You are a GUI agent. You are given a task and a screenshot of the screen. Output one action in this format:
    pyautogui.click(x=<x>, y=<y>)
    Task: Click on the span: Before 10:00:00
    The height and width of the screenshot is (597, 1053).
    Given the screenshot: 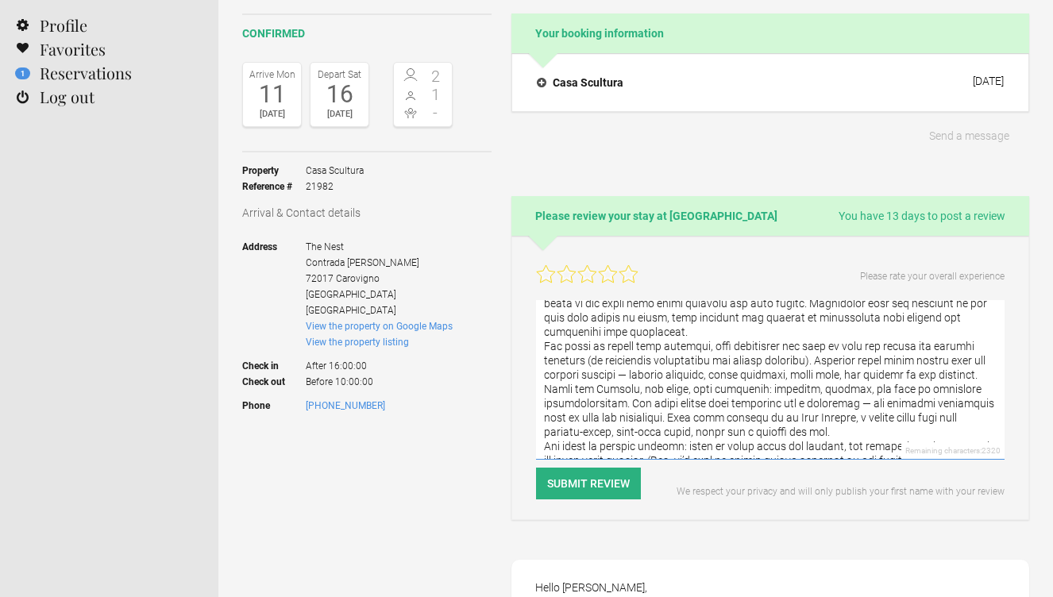 What is the action you would take?
    pyautogui.click(x=379, y=382)
    